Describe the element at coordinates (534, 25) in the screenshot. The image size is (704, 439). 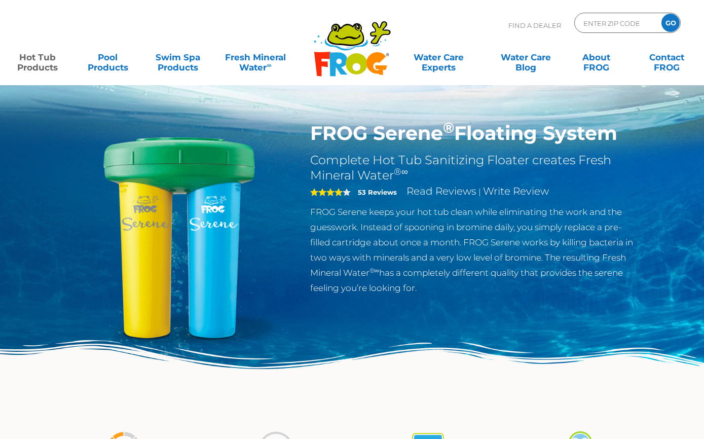
I see `p: Find A Dealer` at that location.